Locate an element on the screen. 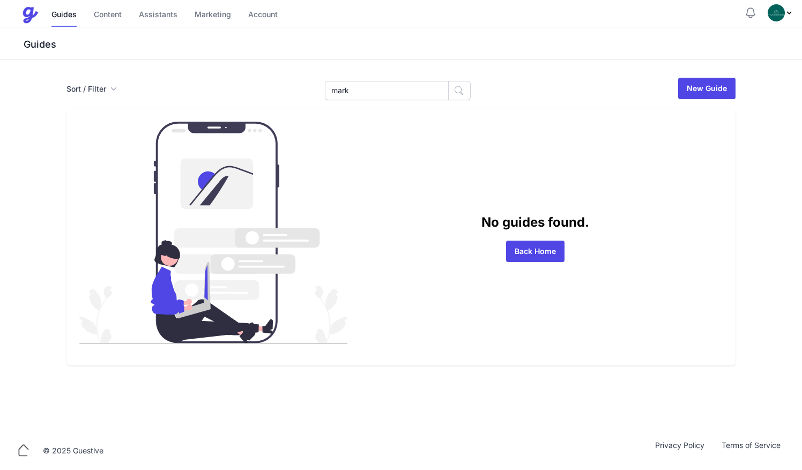 The height and width of the screenshot is (470, 802). a: Privacy Policy is located at coordinates (679, 451).